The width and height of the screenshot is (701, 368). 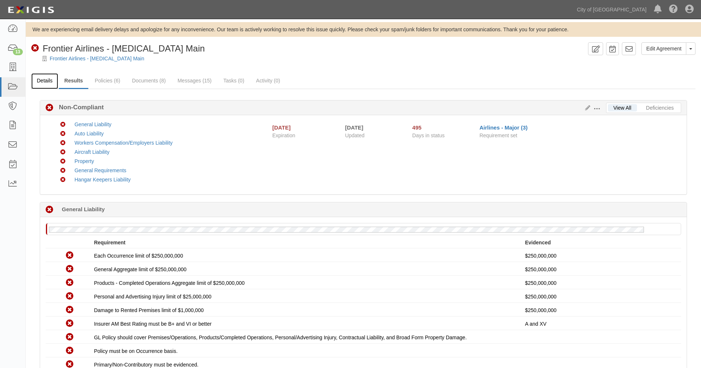 What do you see at coordinates (135, 351) in the screenshot?
I see `span: Policy must be on Occurrence basis.` at bounding box center [135, 351].